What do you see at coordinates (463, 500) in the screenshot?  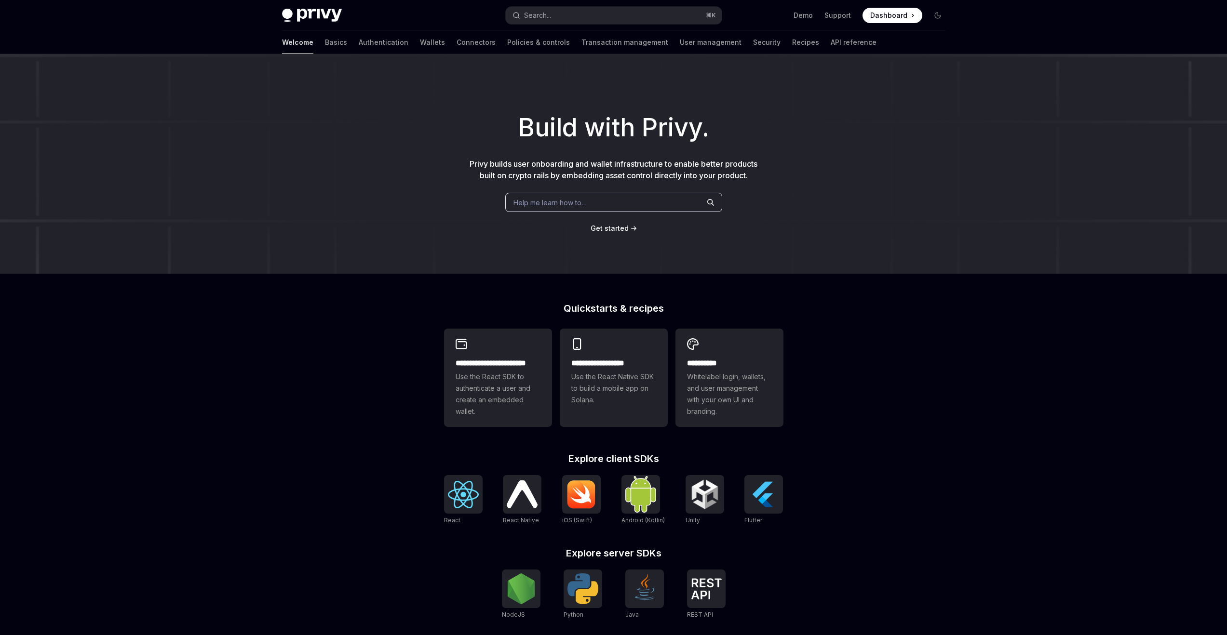 I see `a: ReactReact` at bounding box center [463, 500].